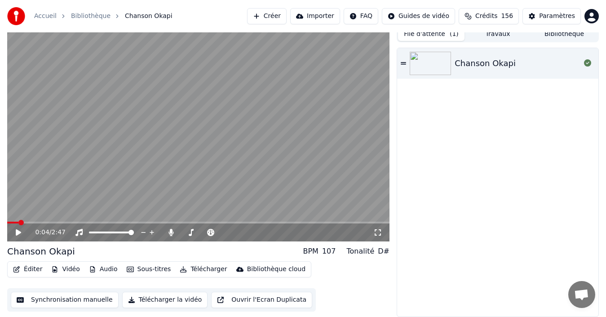 This screenshot has height=317, width=606. What do you see at coordinates (45, 16) in the screenshot?
I see `a: Accueil` at bounding box center [45, 16].